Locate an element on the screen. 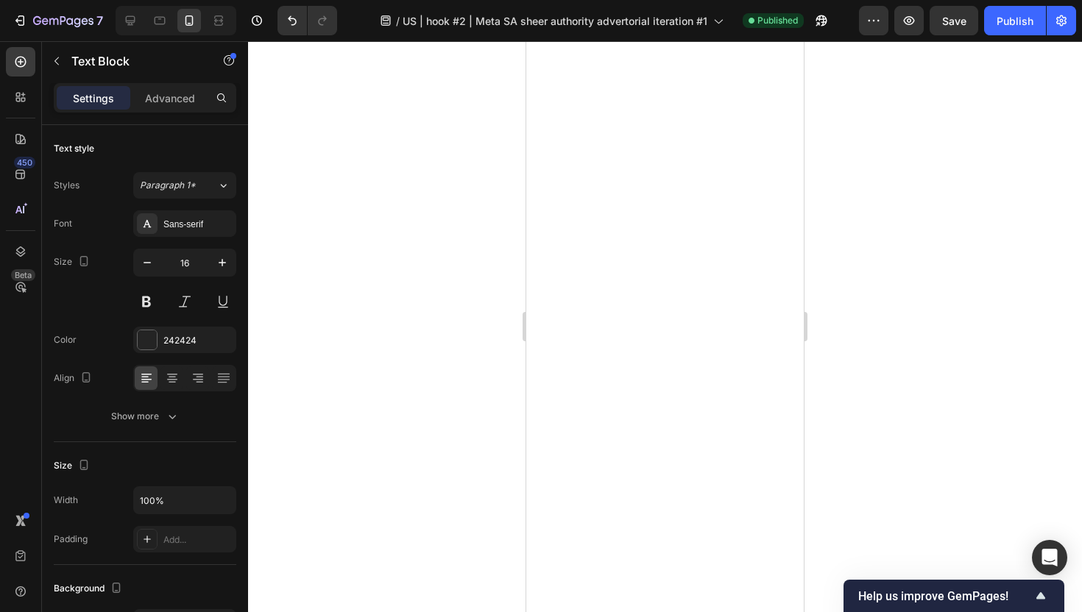  p: Text Block is located at coordinates (134, 61).